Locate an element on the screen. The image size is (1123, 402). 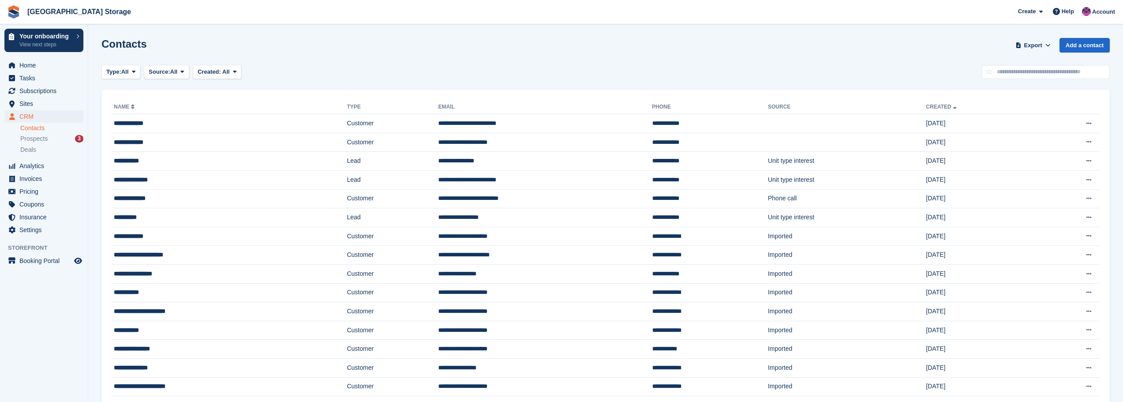
span: Account is located at coordinates (1104, 12).